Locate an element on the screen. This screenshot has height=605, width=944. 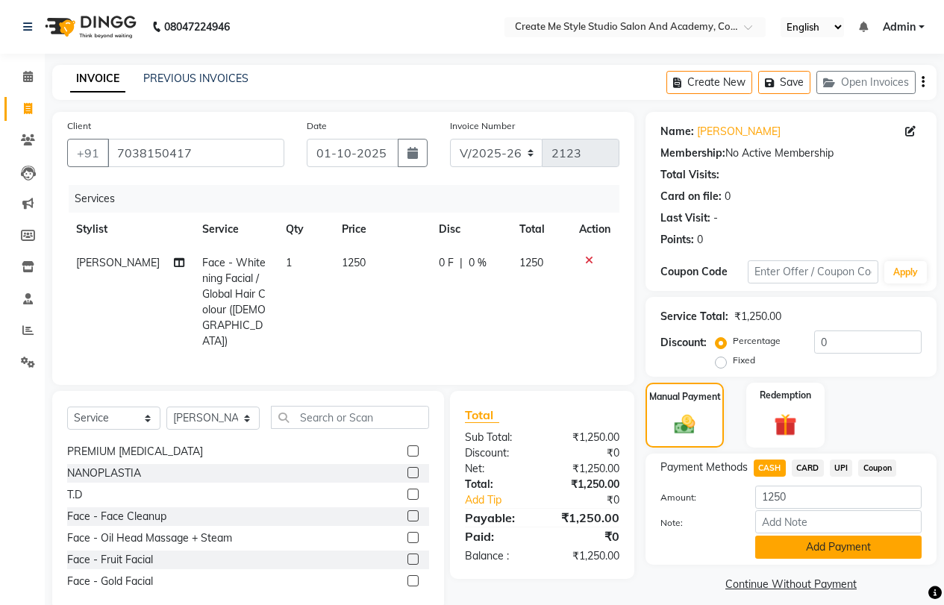
th: Service is located at coordinates (235, 229).